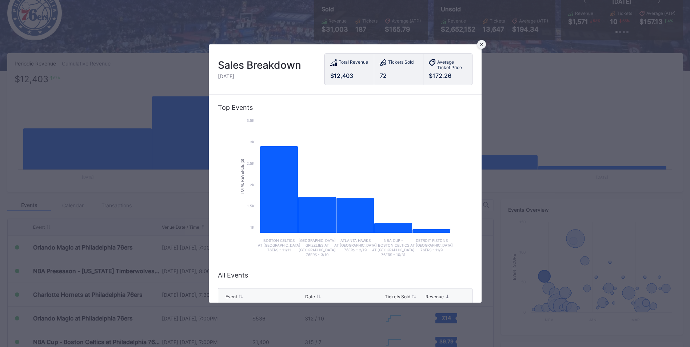  What do you see at coordinates (353, 63) in the screenshot?
I see `div: Total Revenue` at bounding box center [353, 63].